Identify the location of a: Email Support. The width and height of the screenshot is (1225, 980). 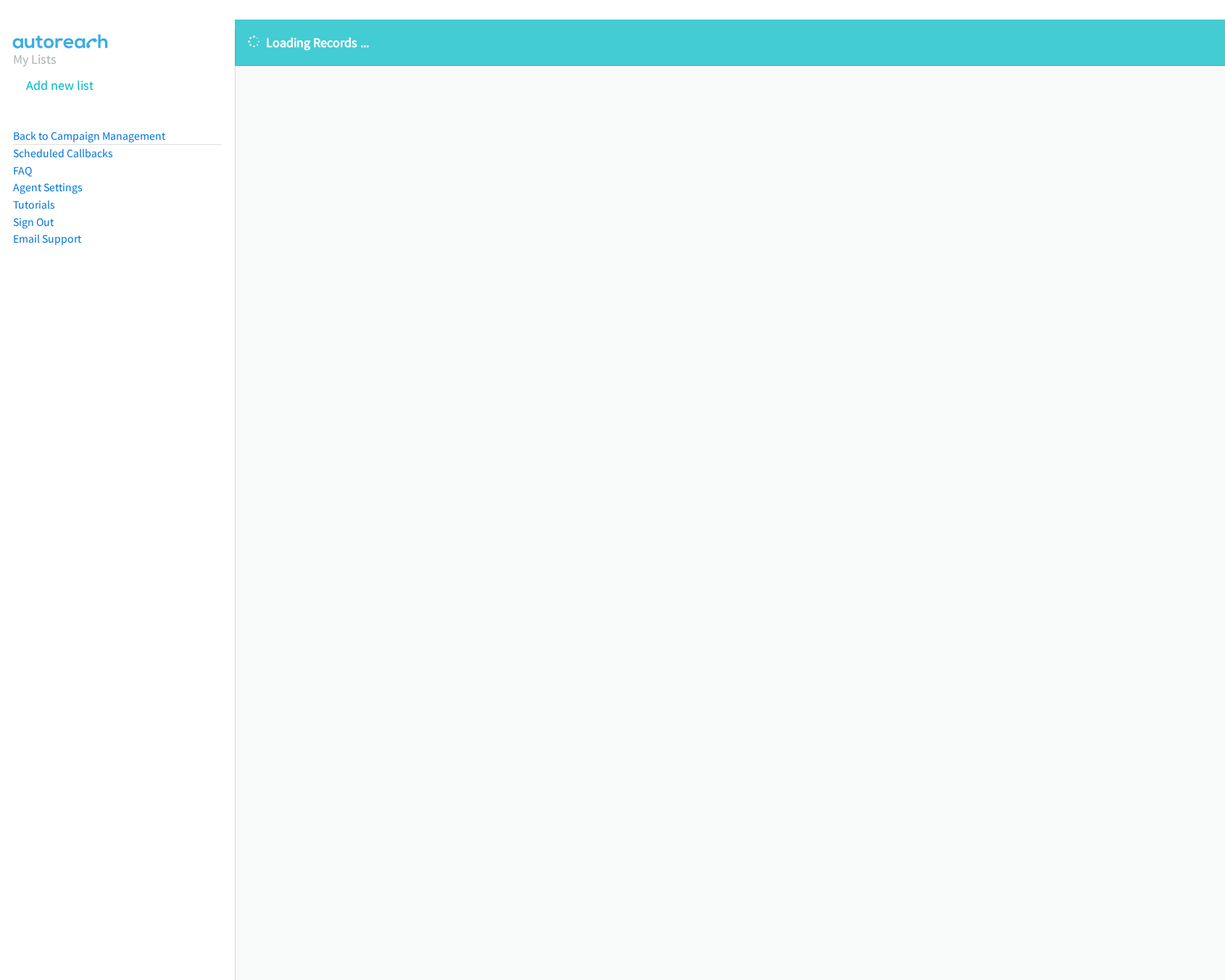
(47, 239).